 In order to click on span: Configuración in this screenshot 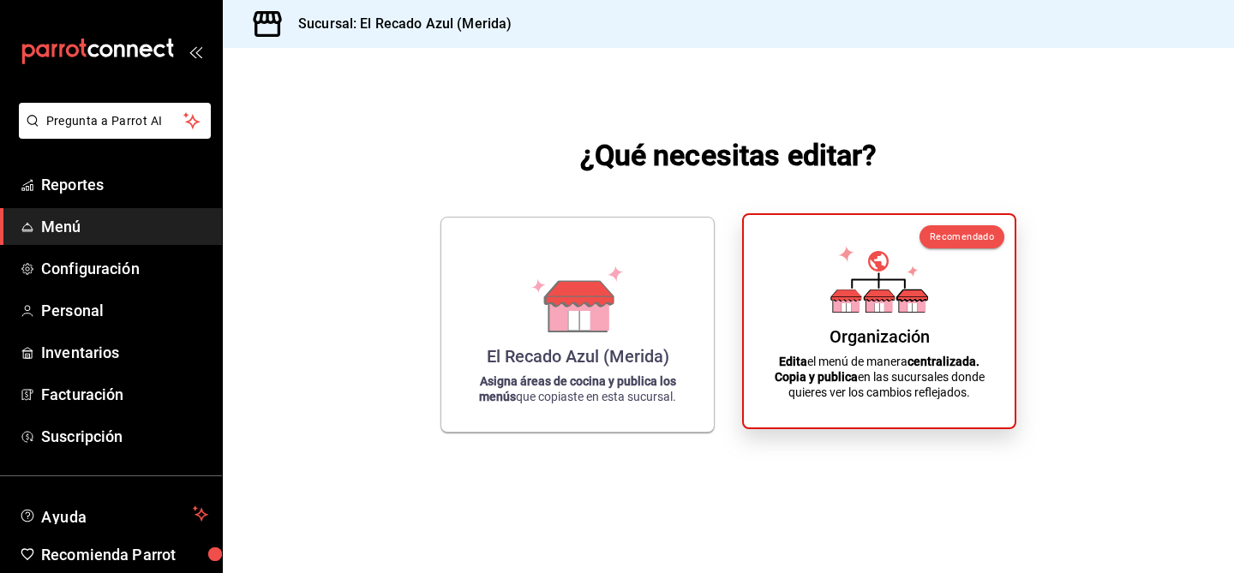, I will do `click(124, 268)`.